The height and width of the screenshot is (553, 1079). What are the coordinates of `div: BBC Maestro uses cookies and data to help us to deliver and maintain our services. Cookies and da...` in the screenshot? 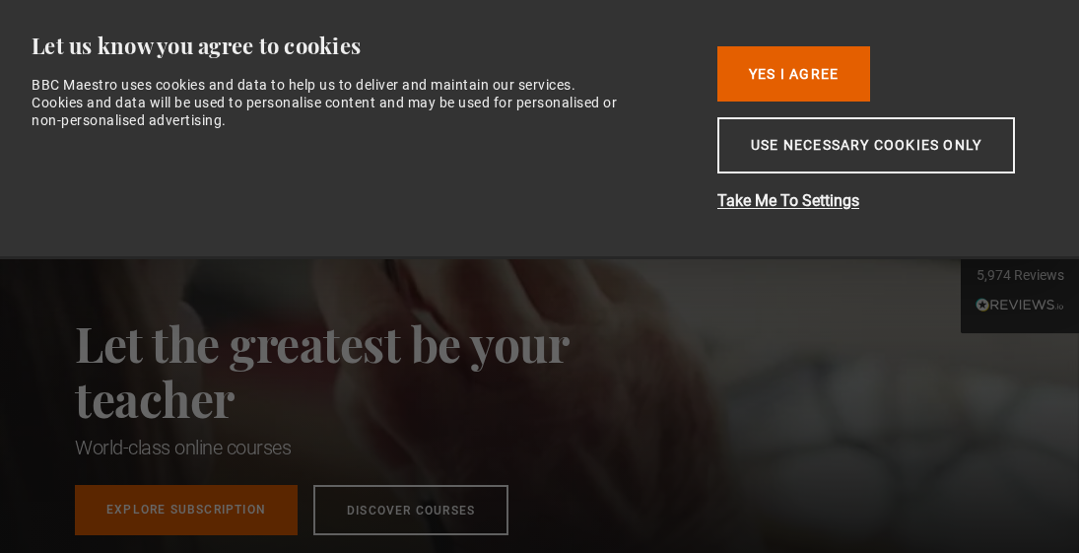 It's located at (326, 102).